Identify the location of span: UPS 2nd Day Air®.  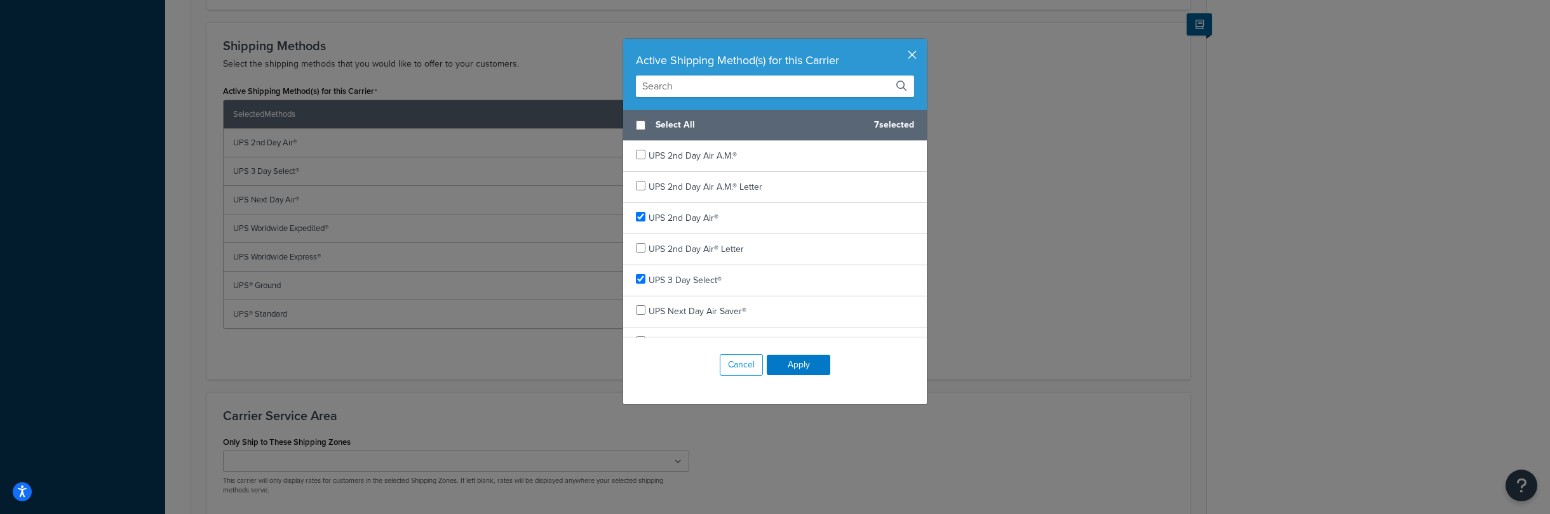
(683, 218).